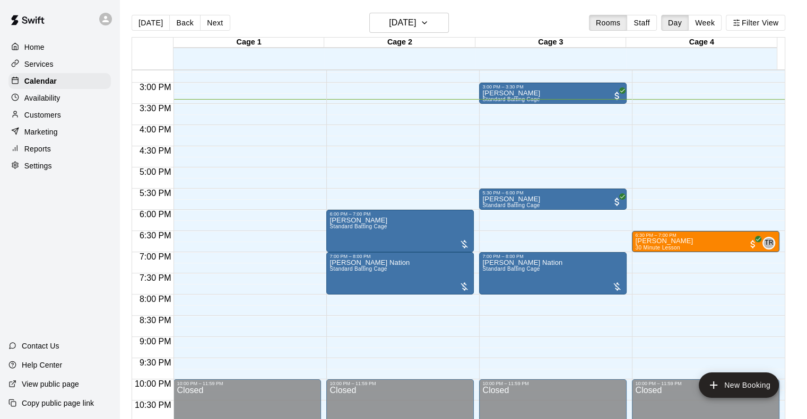 The image size is (807, 419). What do you see at coordinates (34, 47) in the screenshot?
I see `p: Home` at bounding box center [34, 47].